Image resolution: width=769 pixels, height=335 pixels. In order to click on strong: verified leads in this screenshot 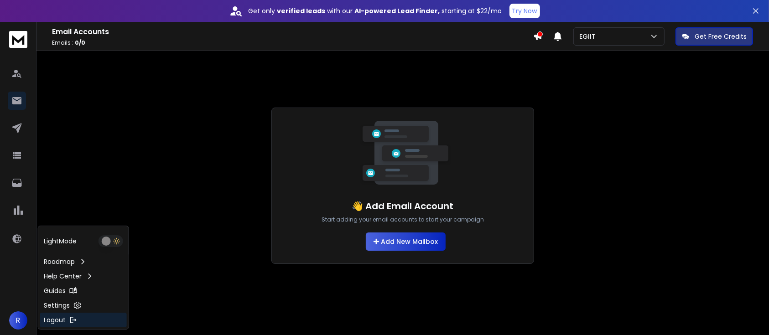, I will do `click(302, 11)`.